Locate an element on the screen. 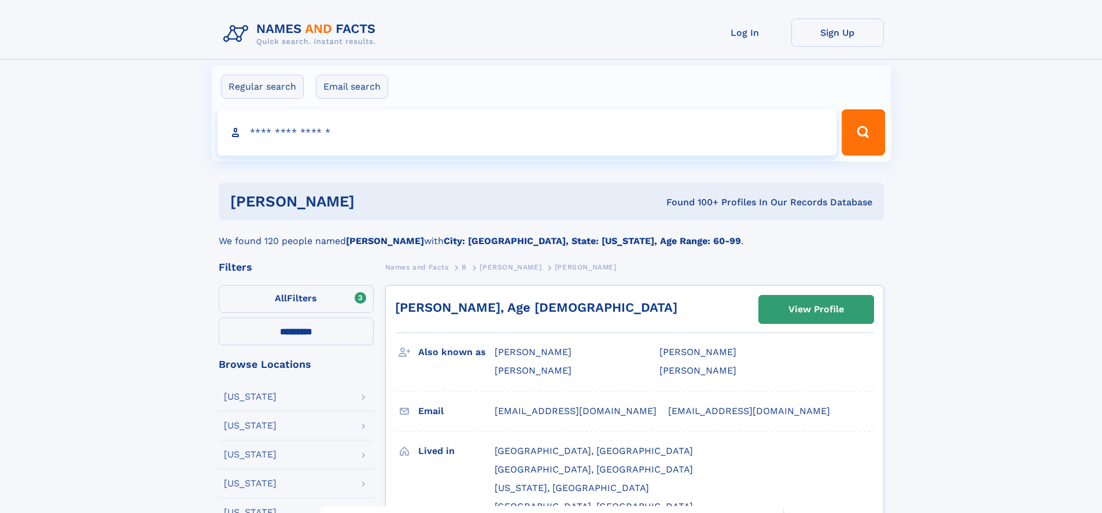  button: Search Button is located at coordinates (863, 132).